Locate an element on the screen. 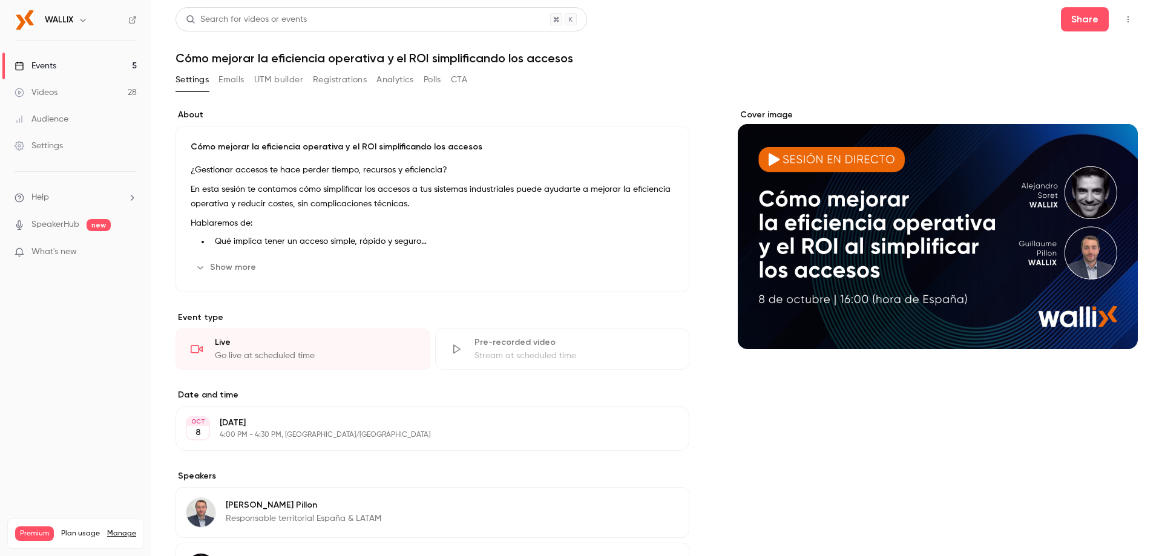 This screenshot has height=556, width=1162. h1: Cómo mejorar la eficiencia operativa y el ROI simplificando los accesos is located at coordinates (656, 58).